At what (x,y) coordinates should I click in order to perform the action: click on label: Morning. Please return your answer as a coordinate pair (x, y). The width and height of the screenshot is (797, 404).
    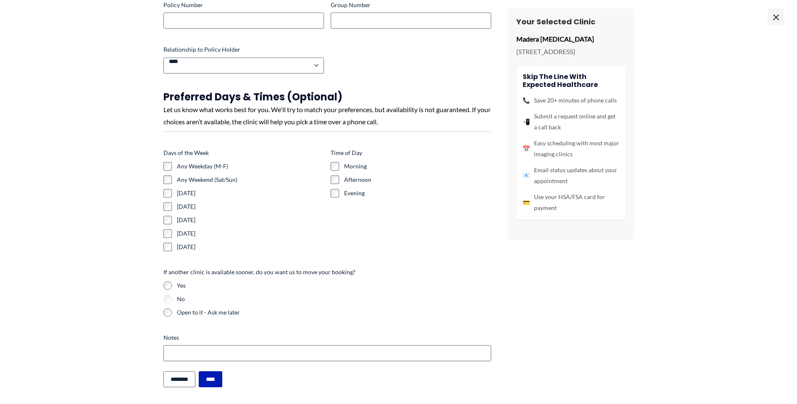
    Looking at the image, I should click on (417, 166).